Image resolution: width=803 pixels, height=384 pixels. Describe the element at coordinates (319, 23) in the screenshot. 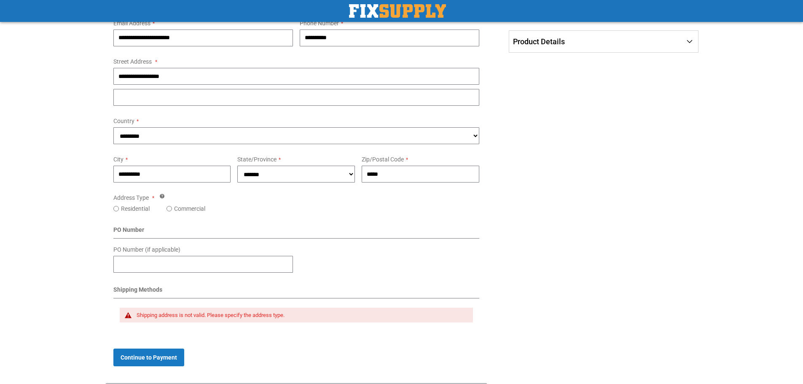

I see `span: Phone Number` at that location.